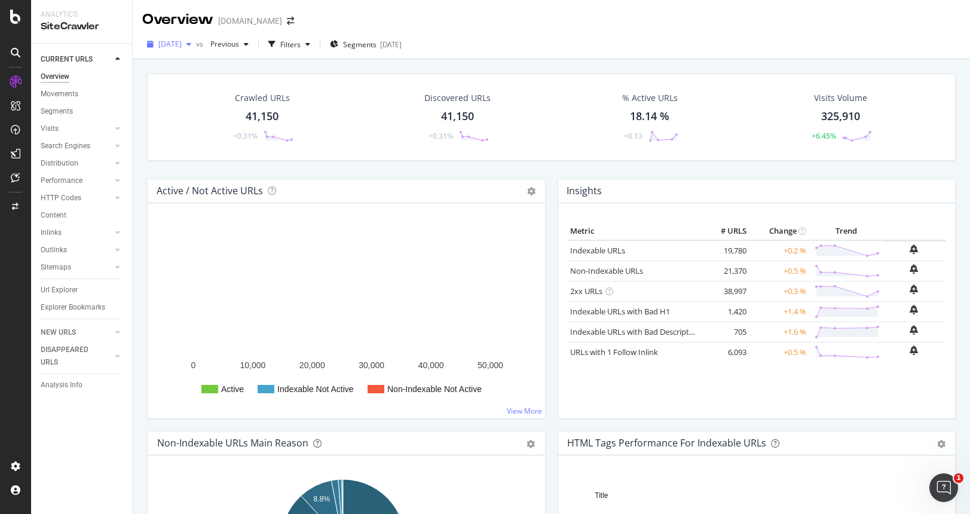 Image resolution: width=970 pixels, height=514 pixels. What do you see at coordinates (290, 21) in the screenshot?
I see `div: arrow-right-arrow-left` at bounding box center [290, 21].